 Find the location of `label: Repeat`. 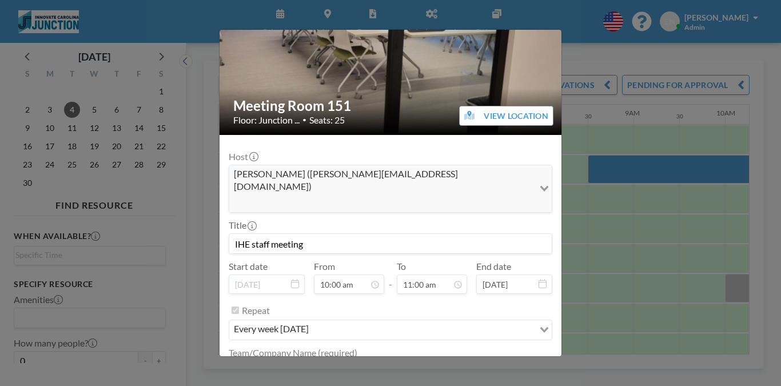

label: Repeat is located at coordinates (256, 311).